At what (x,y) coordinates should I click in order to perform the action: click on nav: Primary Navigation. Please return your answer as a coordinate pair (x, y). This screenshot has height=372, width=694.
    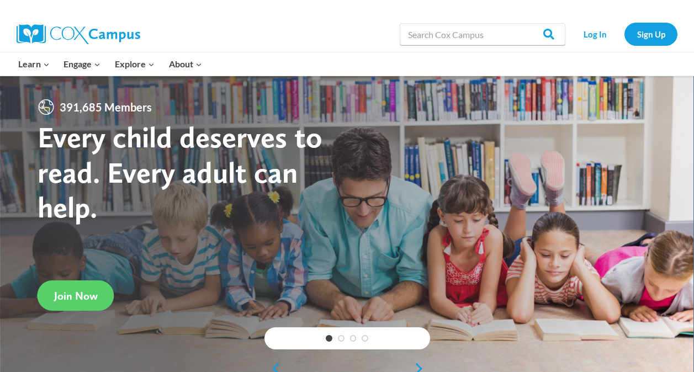
    Looking at the image, I should click on (110, 64).